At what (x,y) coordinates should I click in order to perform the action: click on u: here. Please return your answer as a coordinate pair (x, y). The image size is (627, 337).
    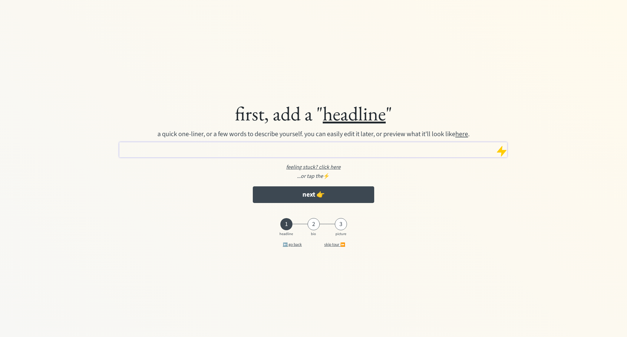
    Looking at the image, I should click on (462, 134).